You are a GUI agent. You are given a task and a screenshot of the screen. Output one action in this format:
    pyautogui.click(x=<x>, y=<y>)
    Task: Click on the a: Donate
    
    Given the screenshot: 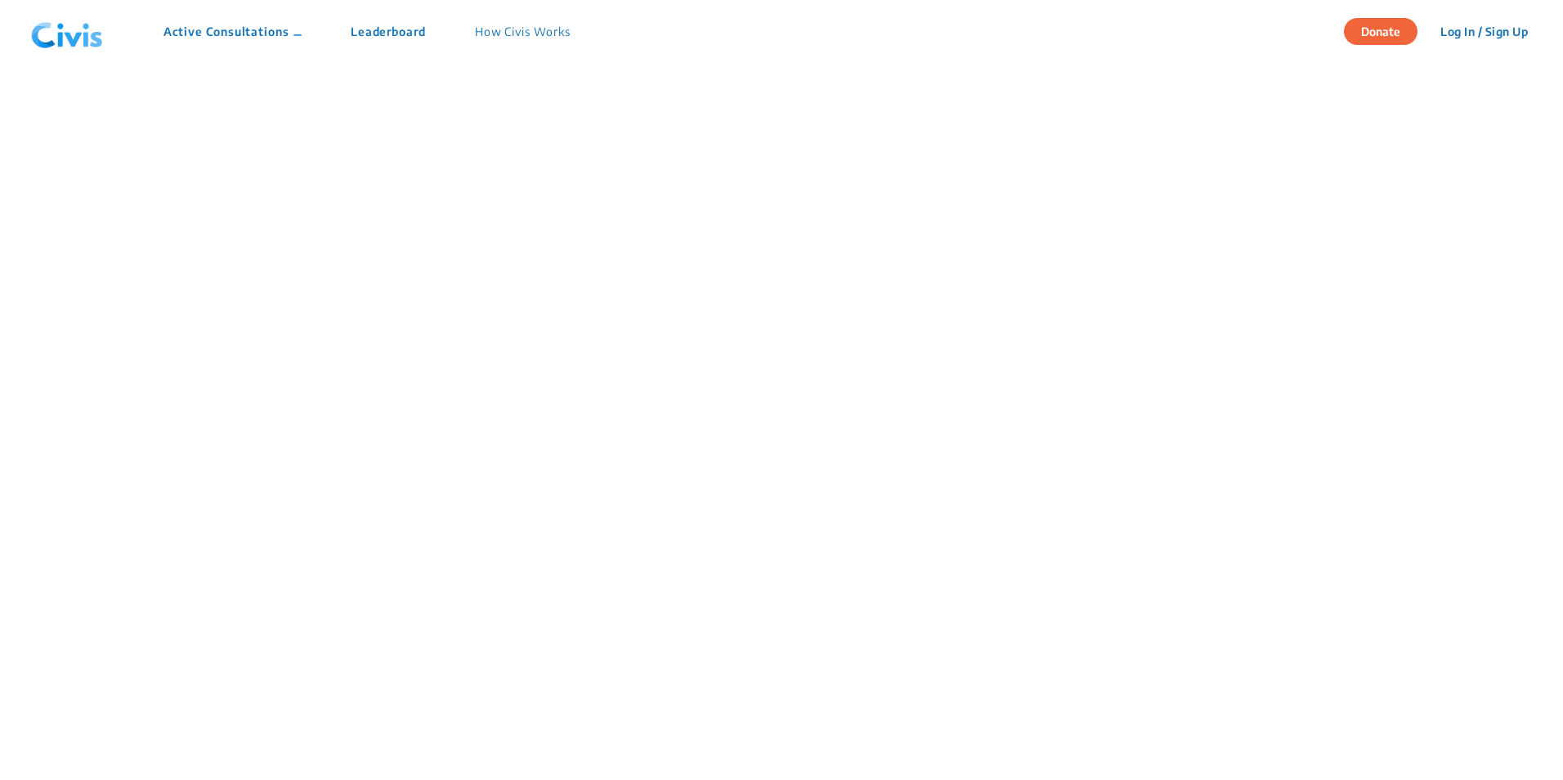 What is the action you would take?
    pyautogui.click(x=1386, y=30)
    